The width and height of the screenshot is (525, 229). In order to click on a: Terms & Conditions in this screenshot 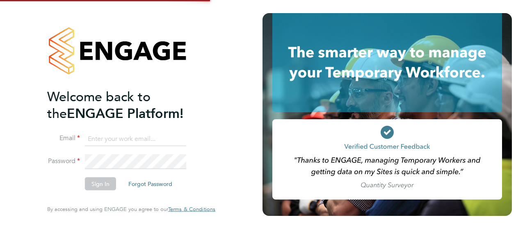, I will do `click(192, 210)`.